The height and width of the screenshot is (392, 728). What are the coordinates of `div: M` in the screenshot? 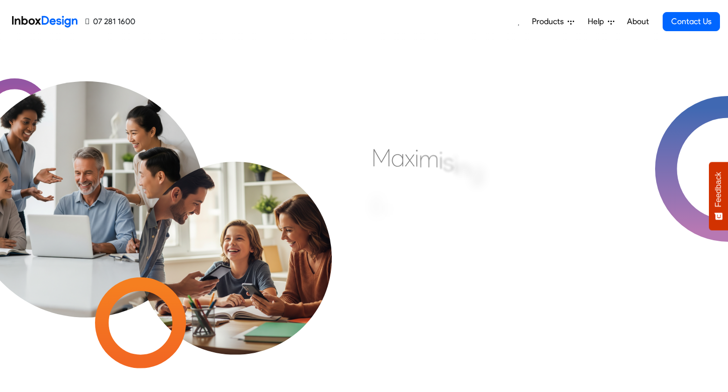 It's located at (381, 158).